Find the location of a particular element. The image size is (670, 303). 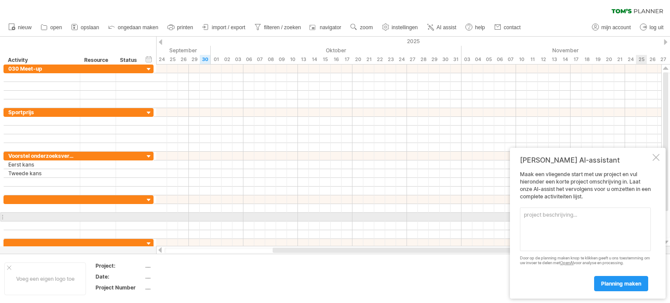

span: instellingen is located at coordinates (405, 27).